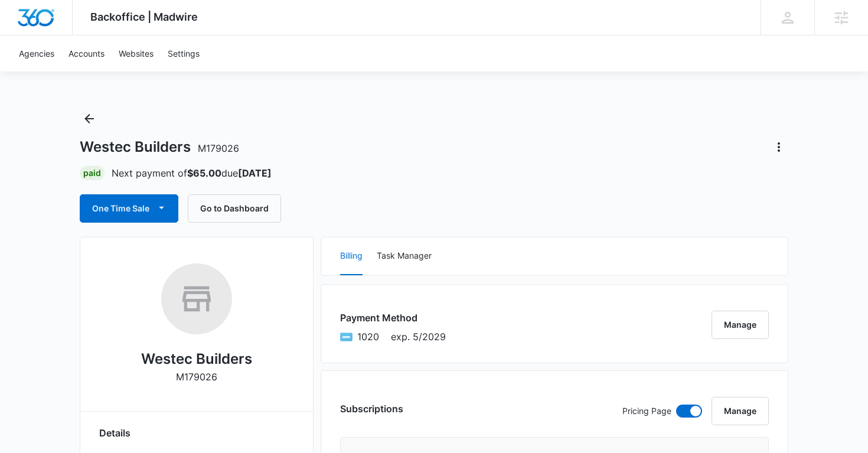 The width and height of the screenshot is (868, 453). What do you see at coordinates (371, 409) in the screenshot?
I see `h3: Subscriptions` at bounding box center [371, 409].